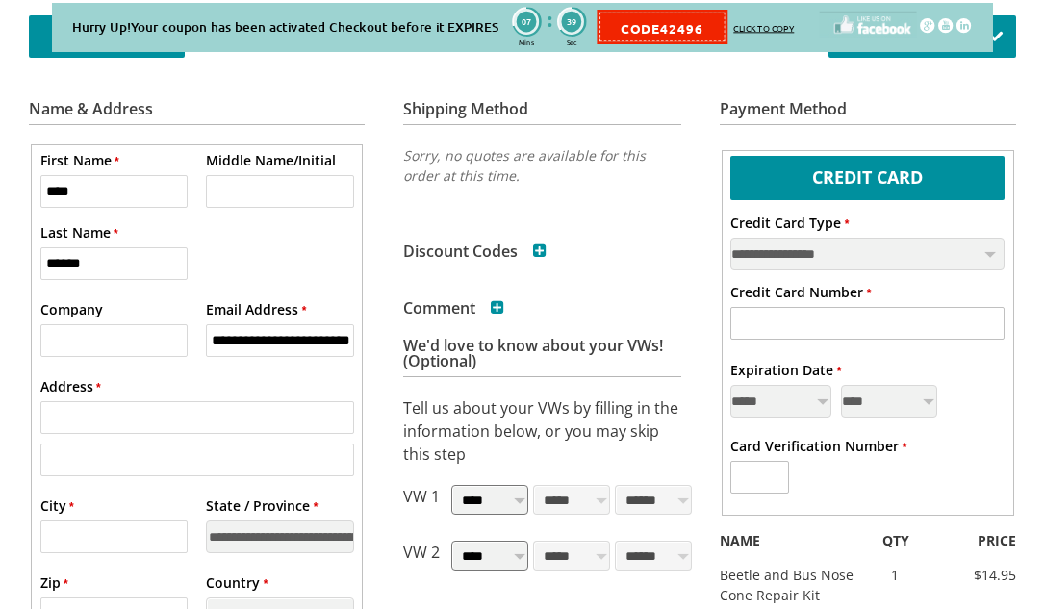  What do you see at coordinates (79, 232) in the screenshot?
I see `label: Last Name` at bounding box center [79, 232].